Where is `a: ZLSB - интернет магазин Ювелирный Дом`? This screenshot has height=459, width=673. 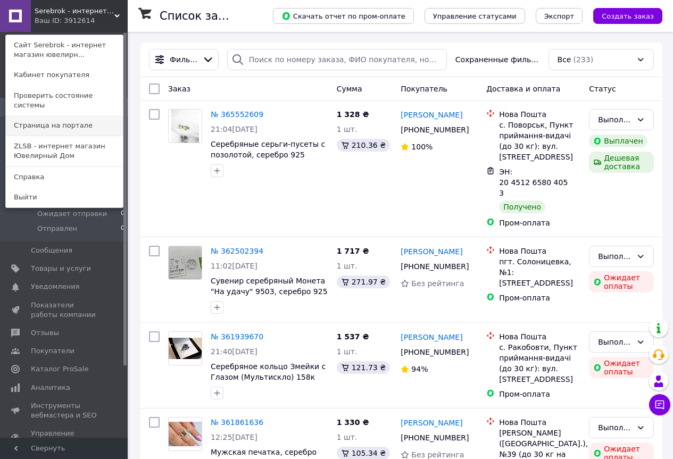
a: ZLSB - интернет магазин Ювелирный Дом is located at coordinates (64, 151).